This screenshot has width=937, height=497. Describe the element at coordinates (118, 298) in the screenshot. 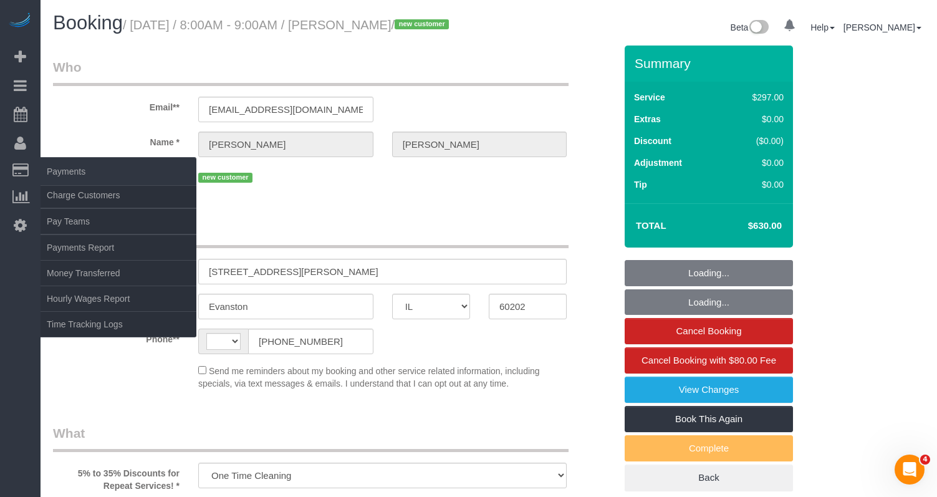

I see `a: Hourly Wages Report` at that location.